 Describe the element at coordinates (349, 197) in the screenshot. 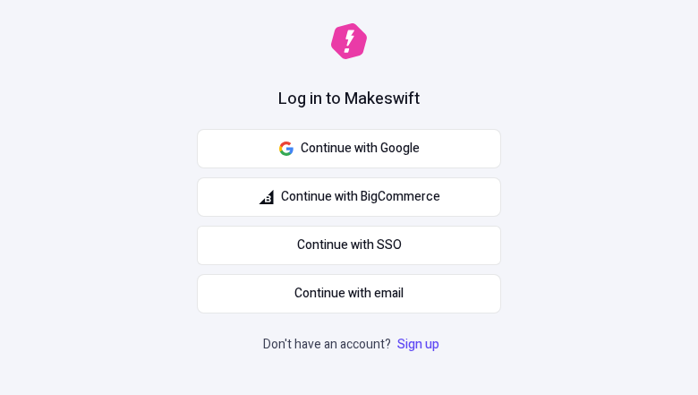

I see `button: Continue with BigCommerce` at that location.